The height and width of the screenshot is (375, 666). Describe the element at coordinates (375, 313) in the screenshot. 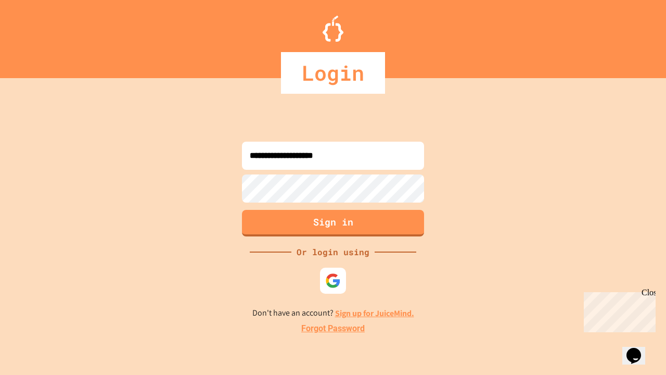

I see `a: Sign up for JuiceMind.` at that location.